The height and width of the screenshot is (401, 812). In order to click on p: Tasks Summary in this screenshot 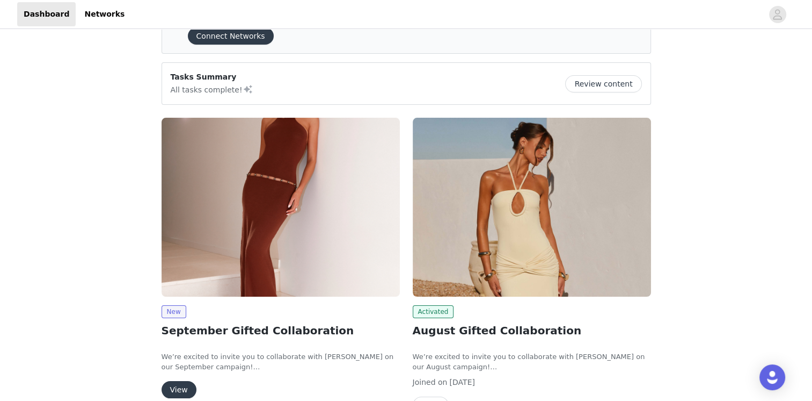, I will do `click(212, 77)`.